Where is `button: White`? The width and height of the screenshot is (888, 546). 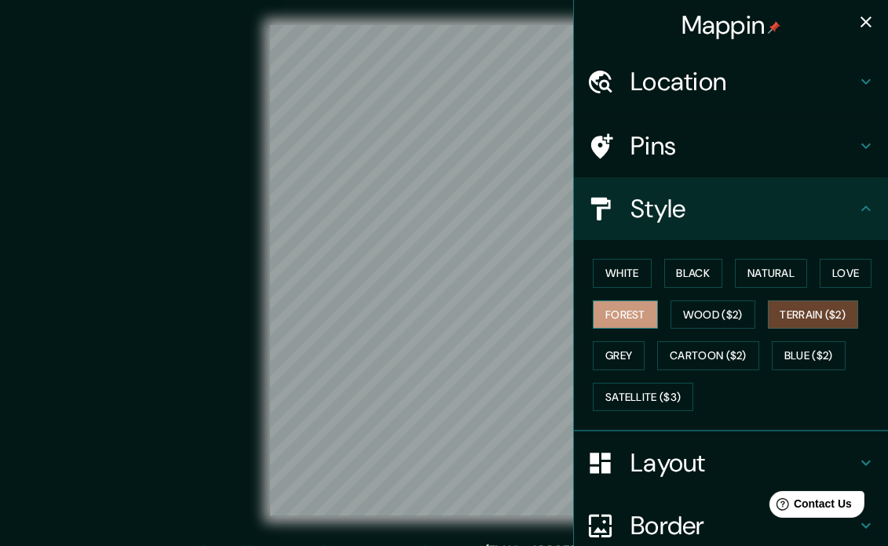 button: White is located at coordinates (622, 273).